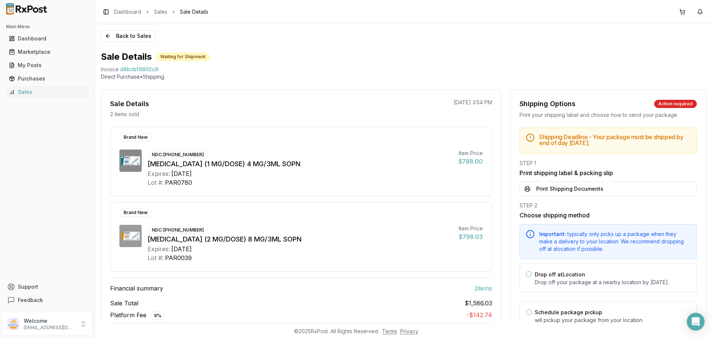  I want to click on div: typically only picks up a package when they make a delivery to your location. We recommend droppi..., so click(614, 241).